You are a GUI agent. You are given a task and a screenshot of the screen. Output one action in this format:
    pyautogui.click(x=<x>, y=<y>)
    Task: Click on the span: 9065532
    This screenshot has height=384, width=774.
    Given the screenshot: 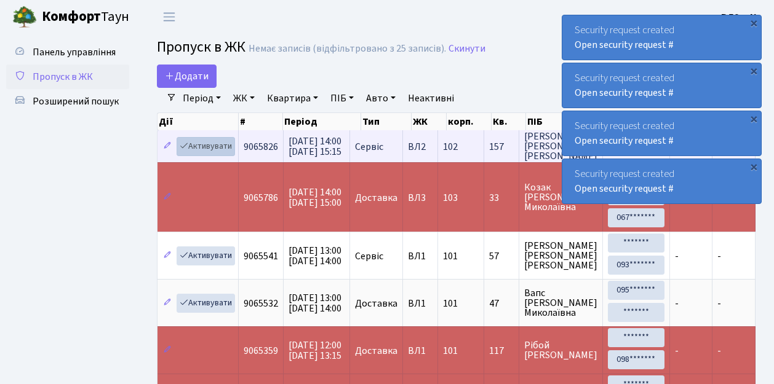 What is the action you would take?
    pyautogui.click(x=261, y=304)
    